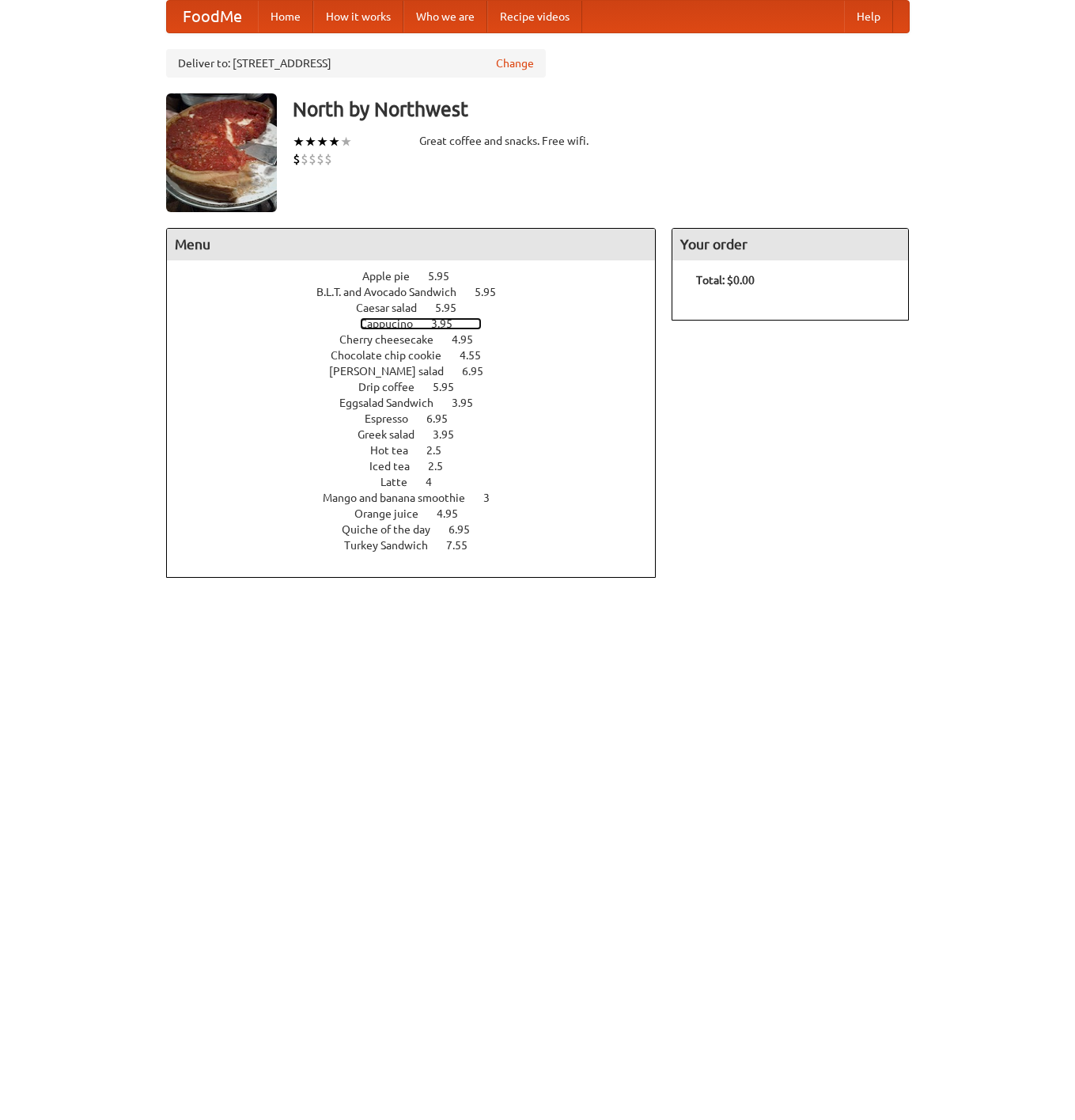  I want to click on span: Latte, so click(402, 482).